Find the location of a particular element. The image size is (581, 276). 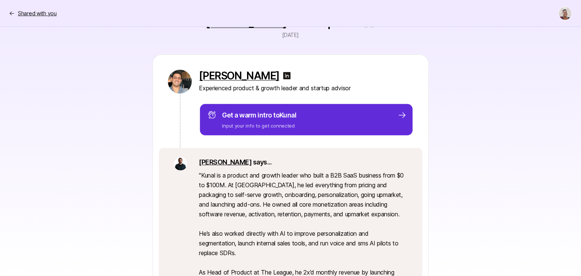

p: says... is located at coordinates (304, 162).